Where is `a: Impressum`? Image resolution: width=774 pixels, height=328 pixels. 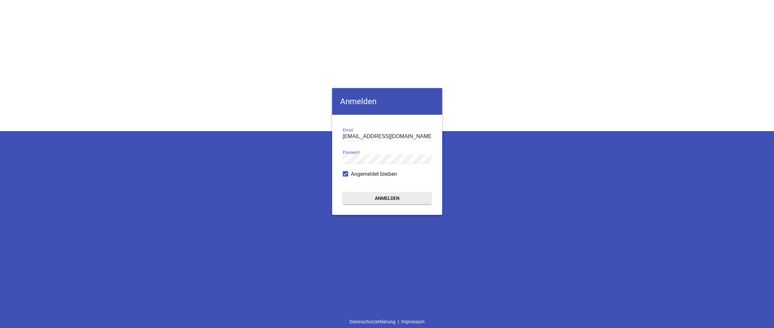
a: Impressum is located at coordinates (413, 321).